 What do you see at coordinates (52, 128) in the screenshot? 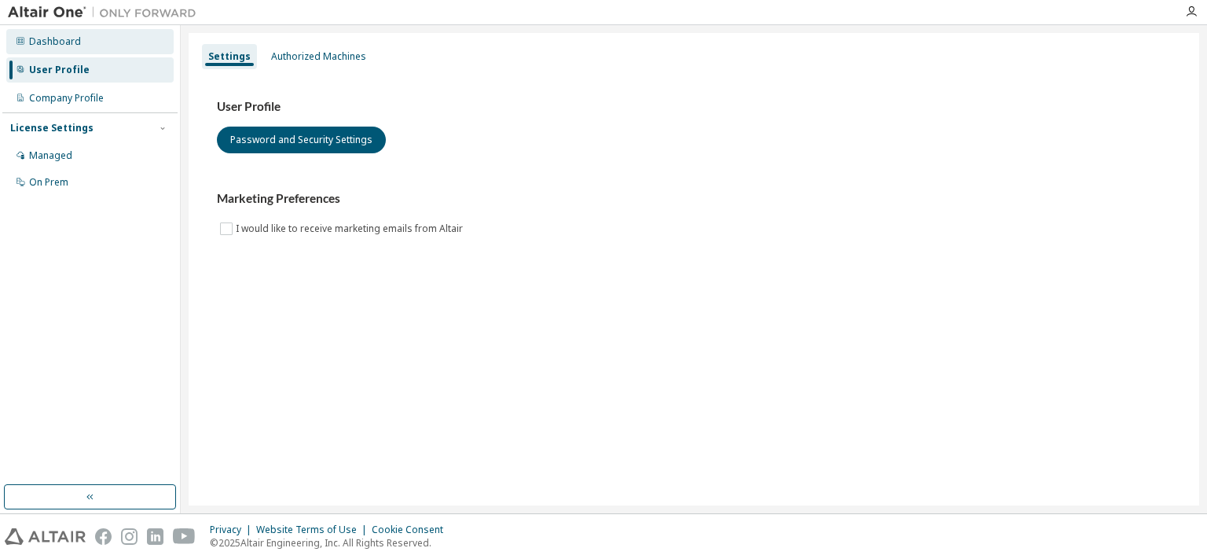
I see `div: License Settings` at bounding box center [52, 128].